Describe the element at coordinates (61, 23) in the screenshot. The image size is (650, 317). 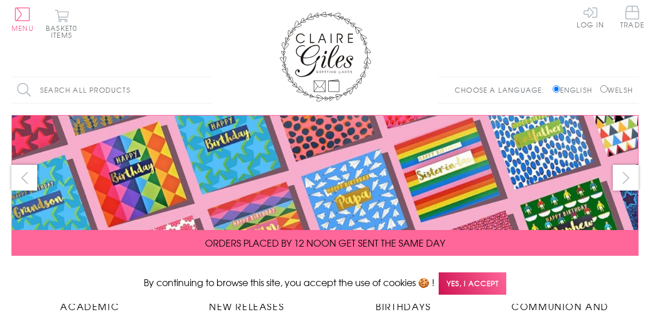
I see `button: Basket0 items` at that location.